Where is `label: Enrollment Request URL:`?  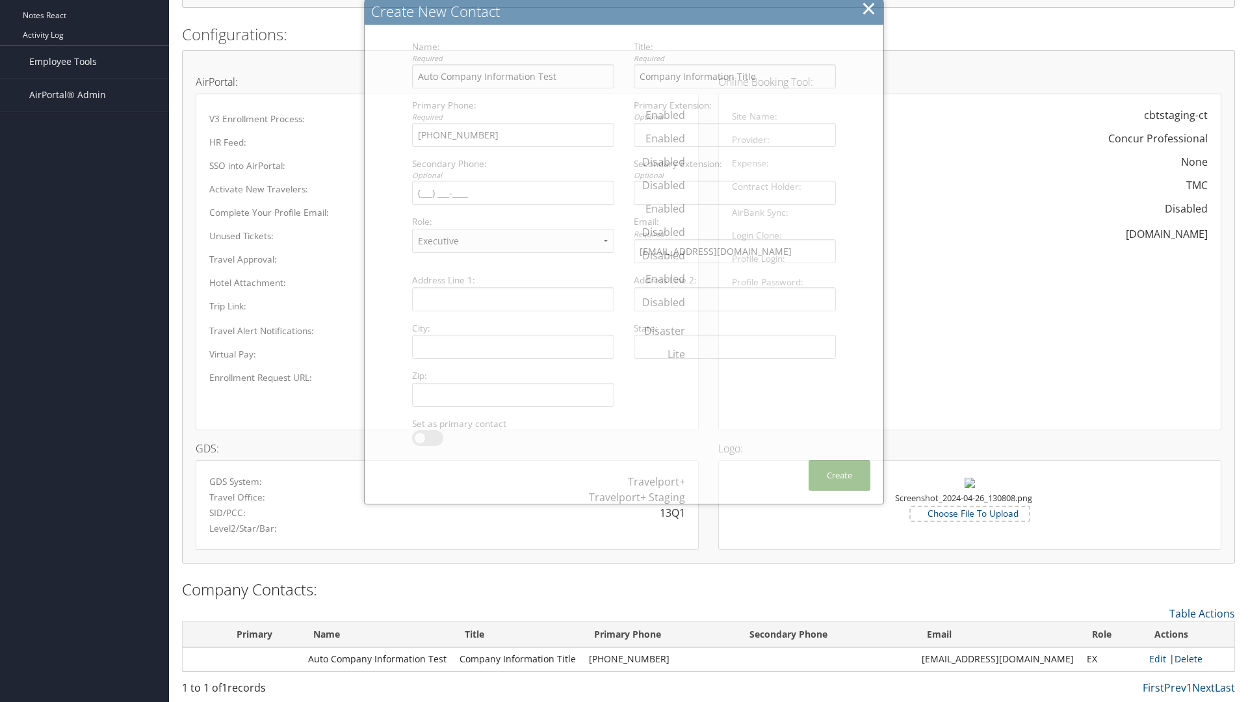
label: Enrollment Request URL: is located at coordinates (261, 378).